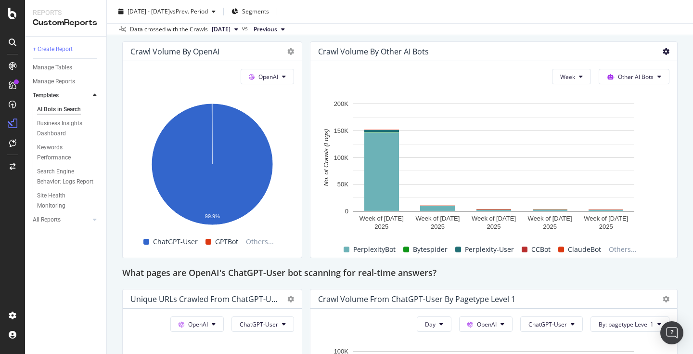 The image size is (693, 354). I want to click on a: Manage Tables, so click(66, 67).